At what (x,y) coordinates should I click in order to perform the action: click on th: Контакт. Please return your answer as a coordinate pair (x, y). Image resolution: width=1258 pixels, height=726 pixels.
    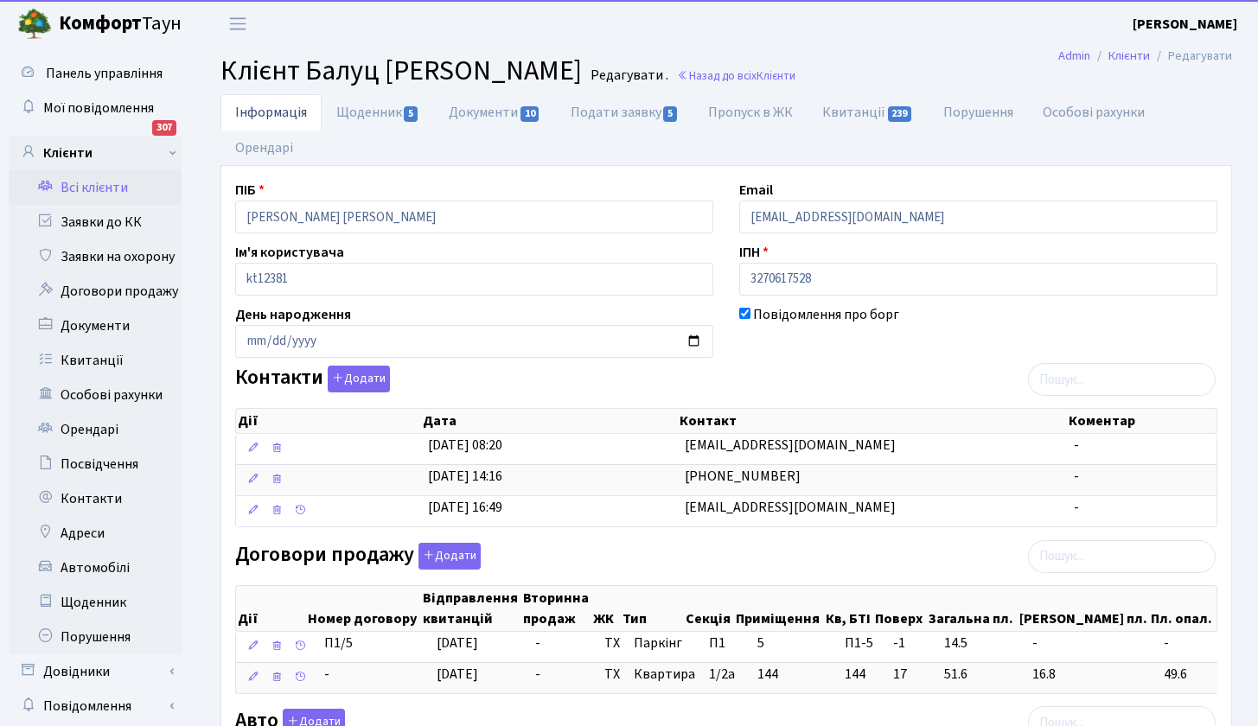
    Looking at the image, I should click on (872, 421).